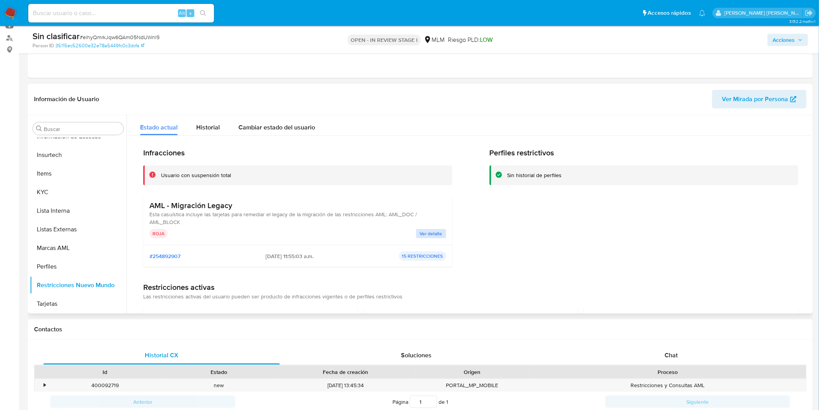  I want to click on button: Ver Mirada por Persona, so click(760, 99).